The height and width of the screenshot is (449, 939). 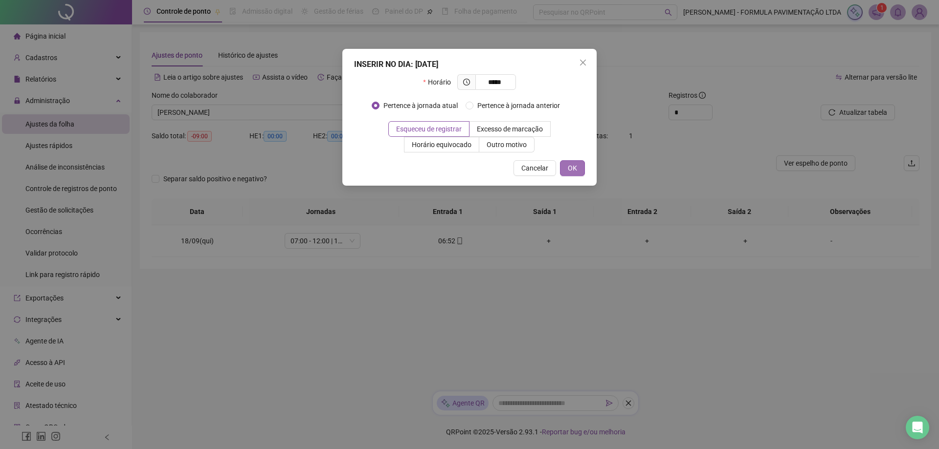 What do you see at coordinates (507, 145) in the screenshot?
I see `span: Outro motivo` at bounding box center [507, 145].